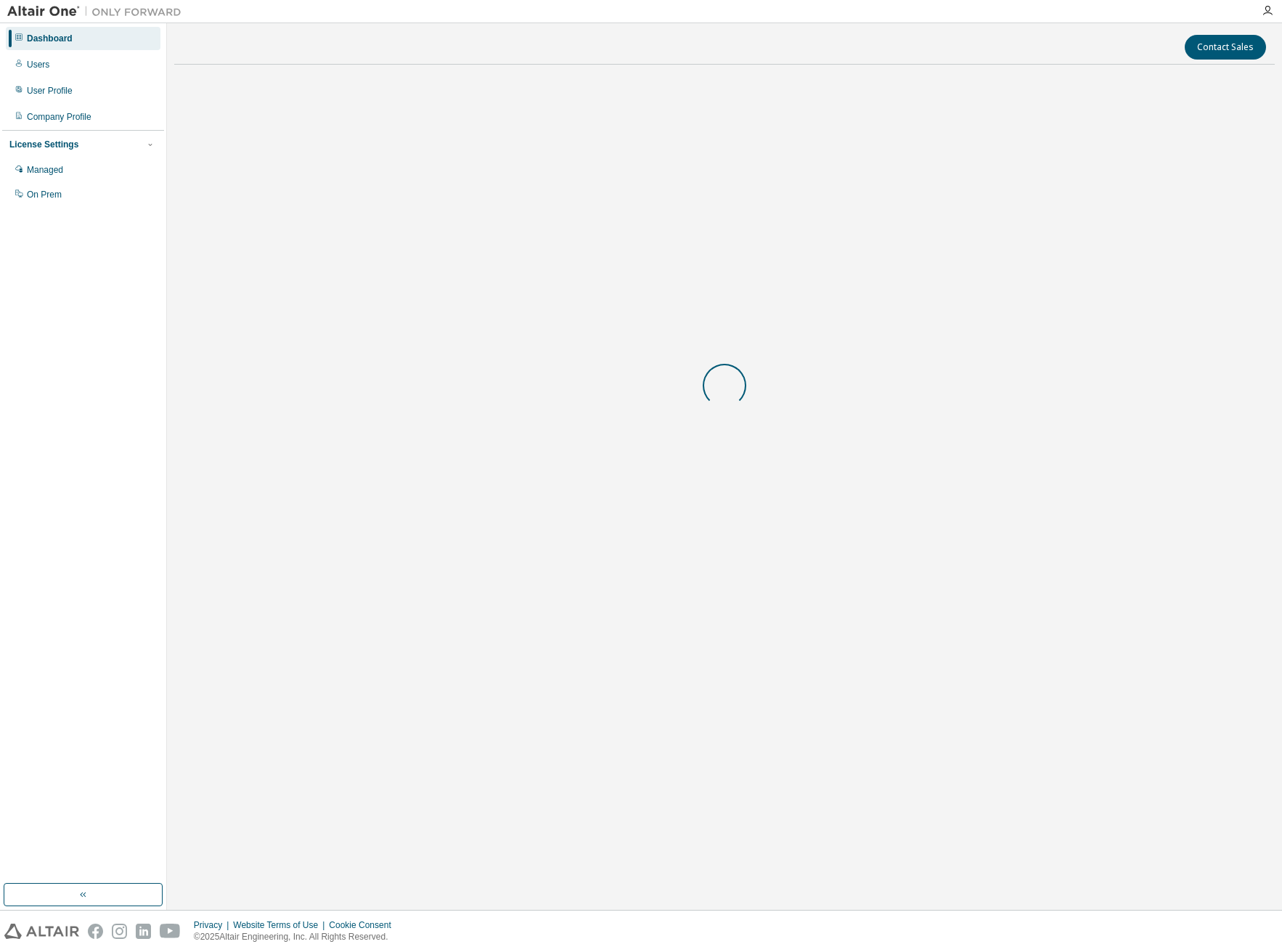 This screenshot has height=952, width=1282. I want to click on img: altair_logo.svg, so click(42, 930).